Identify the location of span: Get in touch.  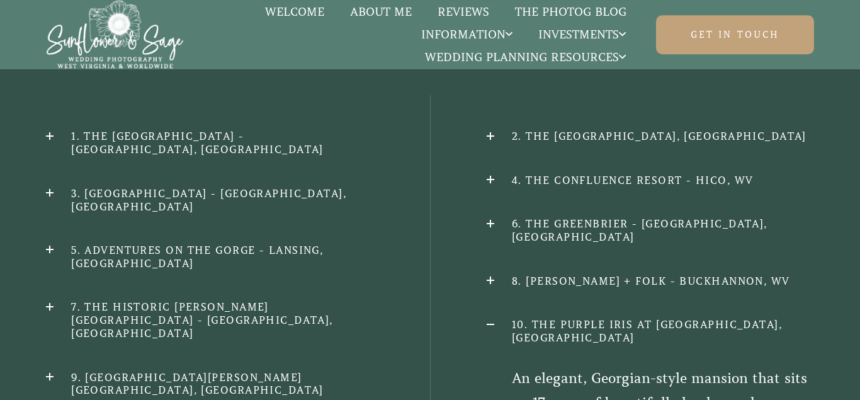
(735, 35).